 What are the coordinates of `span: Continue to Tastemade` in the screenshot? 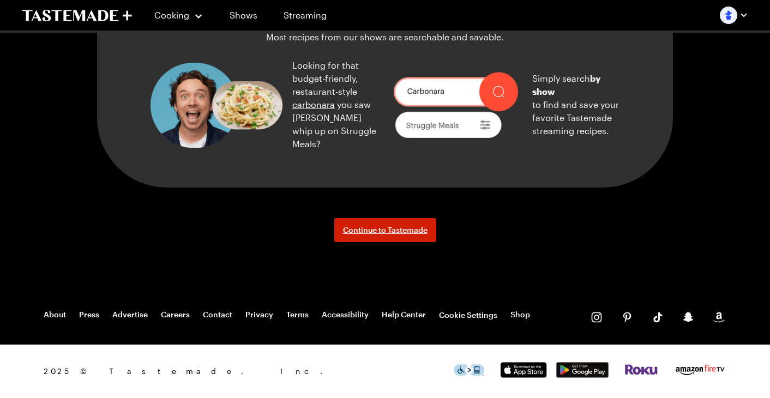 It's located at (385, 230).